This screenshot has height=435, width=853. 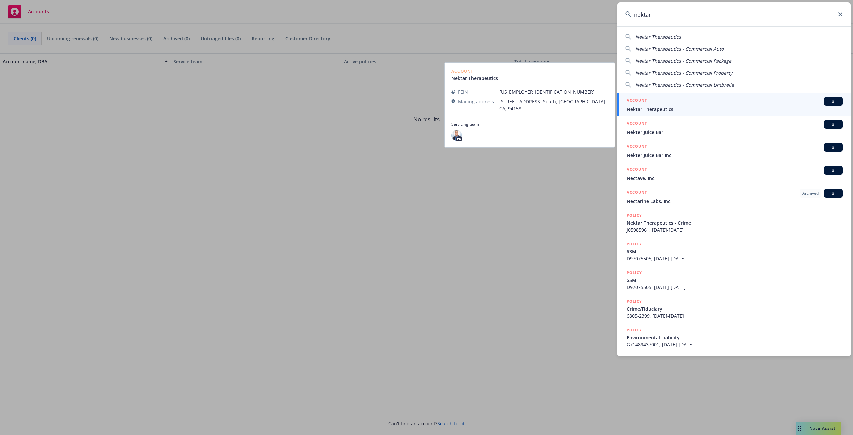 What do you see at coordinates (735, 309) in the screenshot?
I see `span: Crime/Fiduciary` at bounding box center [735, 309].